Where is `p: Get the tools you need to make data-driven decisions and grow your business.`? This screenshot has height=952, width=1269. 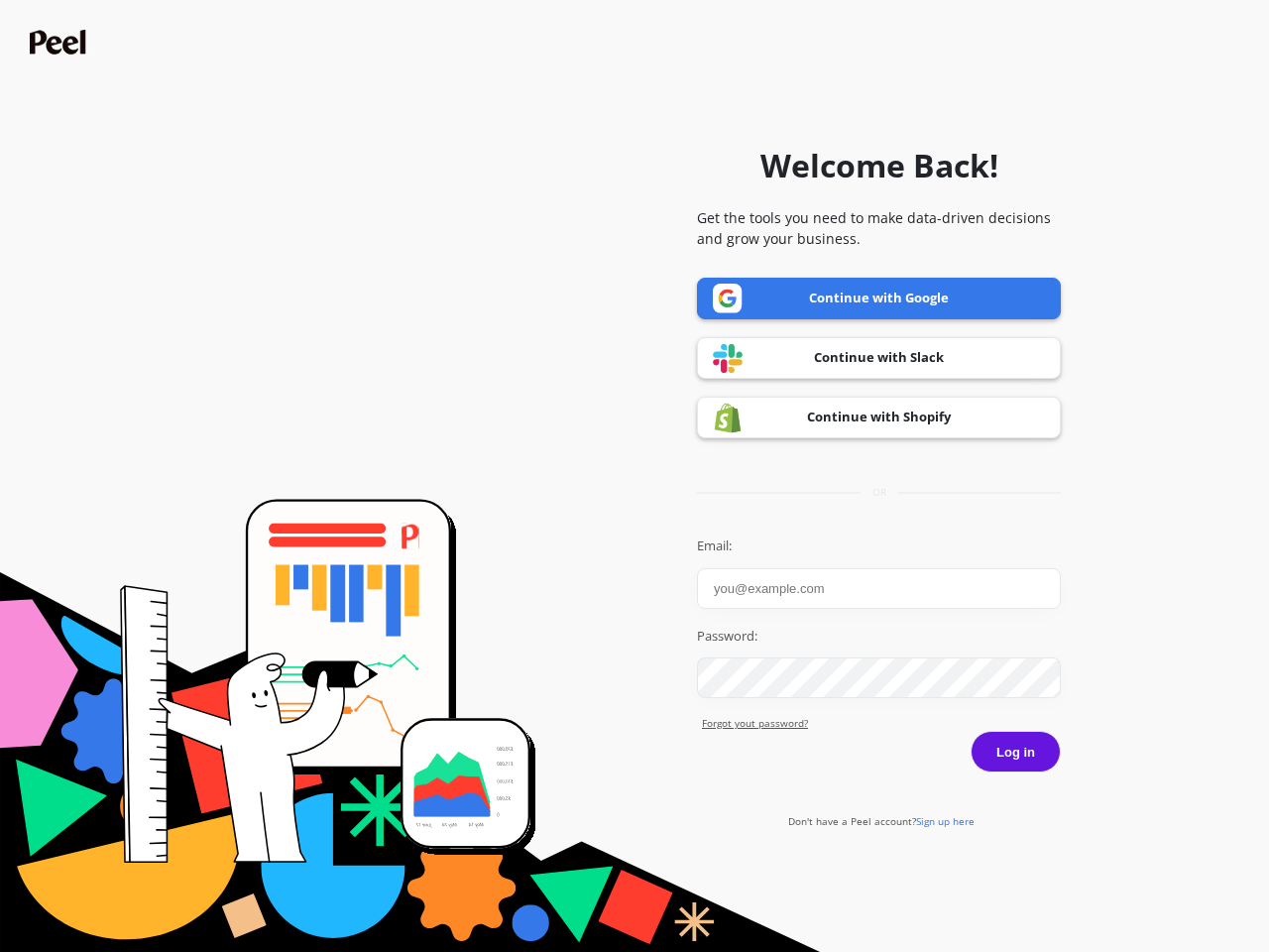
p: Get the tools you need to make data-driven decisions and grow your business. is located at coordinates (879, 228).